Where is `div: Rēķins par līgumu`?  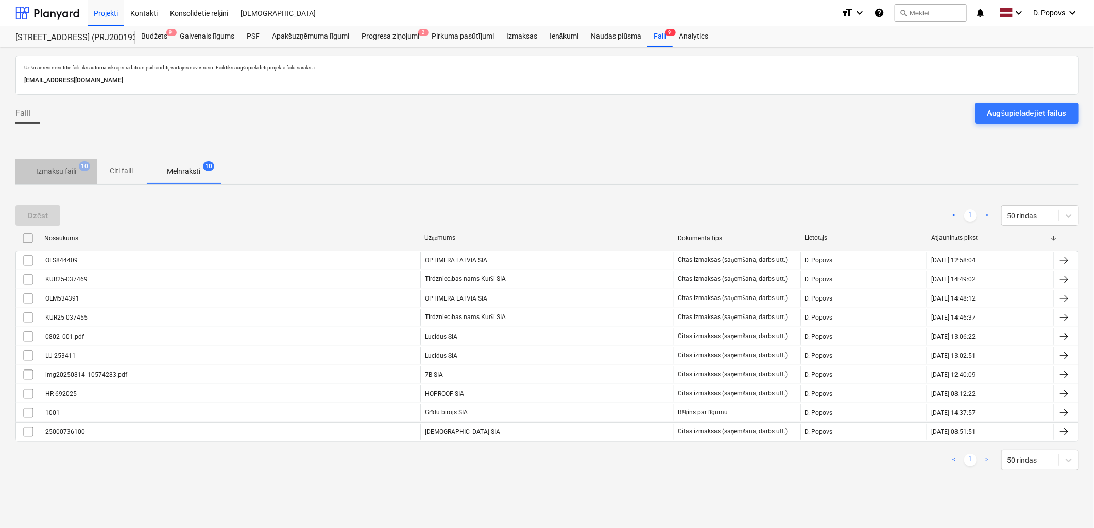
div: Rēķins par līgumu is located at coordinates (703, 412).